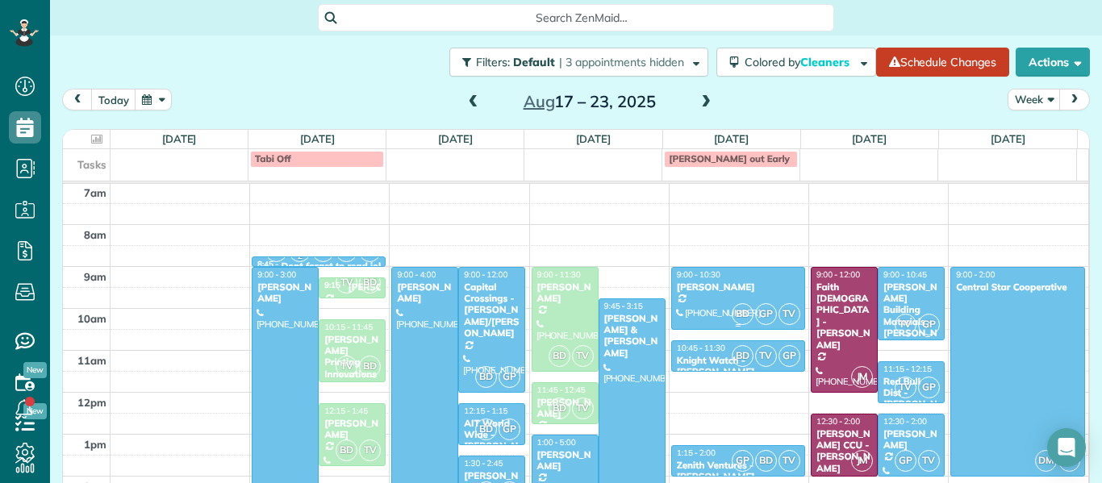 The image size is (1102, 483). Describe the element at coordinates (493, 62) in the screenshot. I see `span: Filters:` at that location.